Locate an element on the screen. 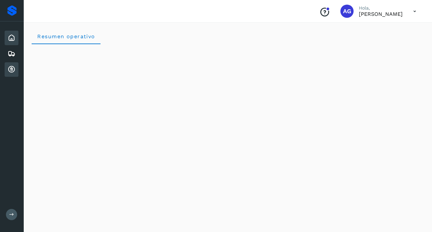 Image resolution: width=432 pixels, height=232 pixels. div: Embarques is located at coordinates (12, 54).